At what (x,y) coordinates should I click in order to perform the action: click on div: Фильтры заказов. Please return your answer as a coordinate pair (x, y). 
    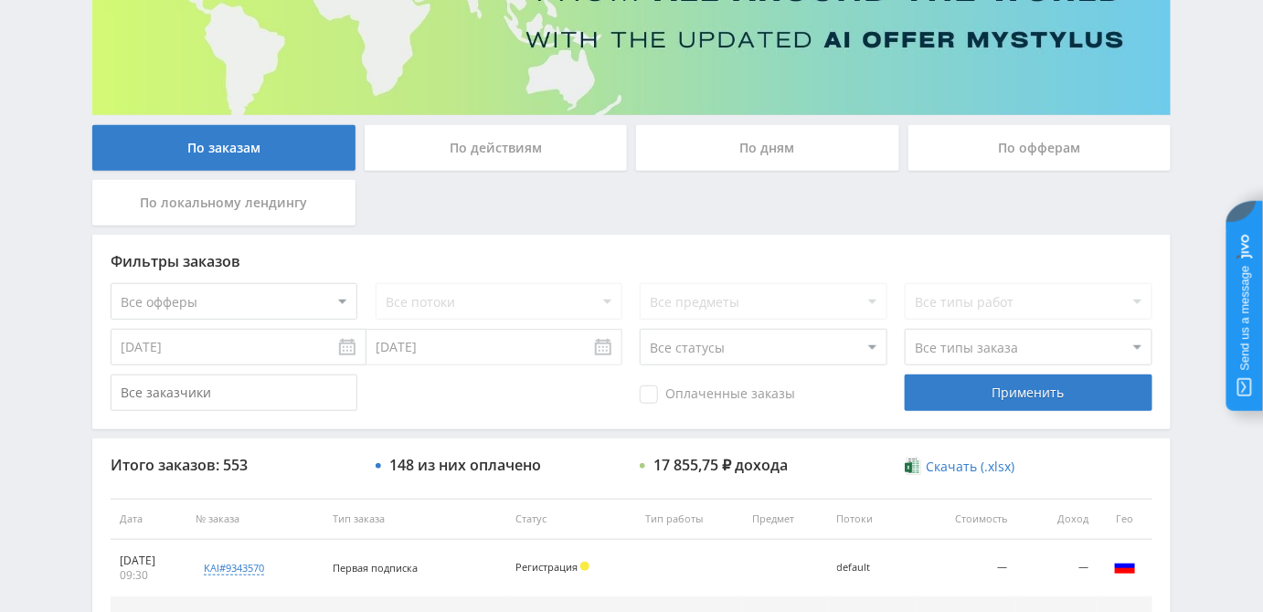
    Looking at the image, I should click on (632, 261).